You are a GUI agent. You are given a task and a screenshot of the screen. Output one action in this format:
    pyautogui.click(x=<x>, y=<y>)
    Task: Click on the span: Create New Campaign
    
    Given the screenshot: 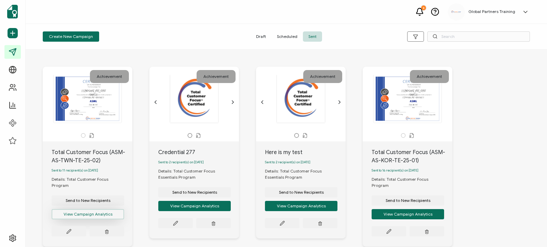 What is the action you would take?
    pyautogui.click(x=71, y=37)
    